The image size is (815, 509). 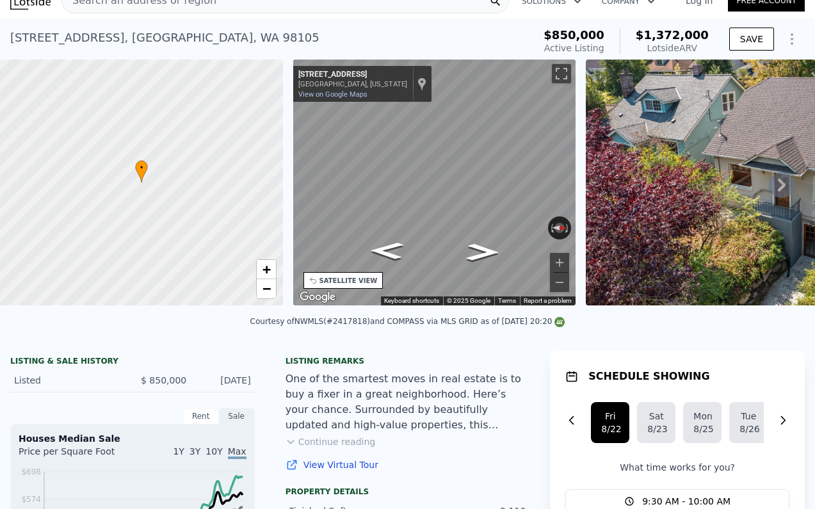 I want to click on button: Zoom out, so click(x=559, y=282).